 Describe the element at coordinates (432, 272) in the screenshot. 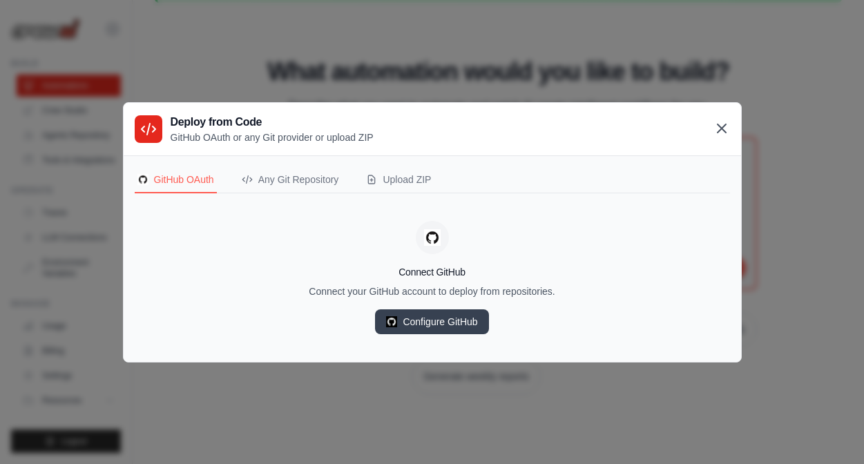

I see `h4: Connect GitHub` at that location.